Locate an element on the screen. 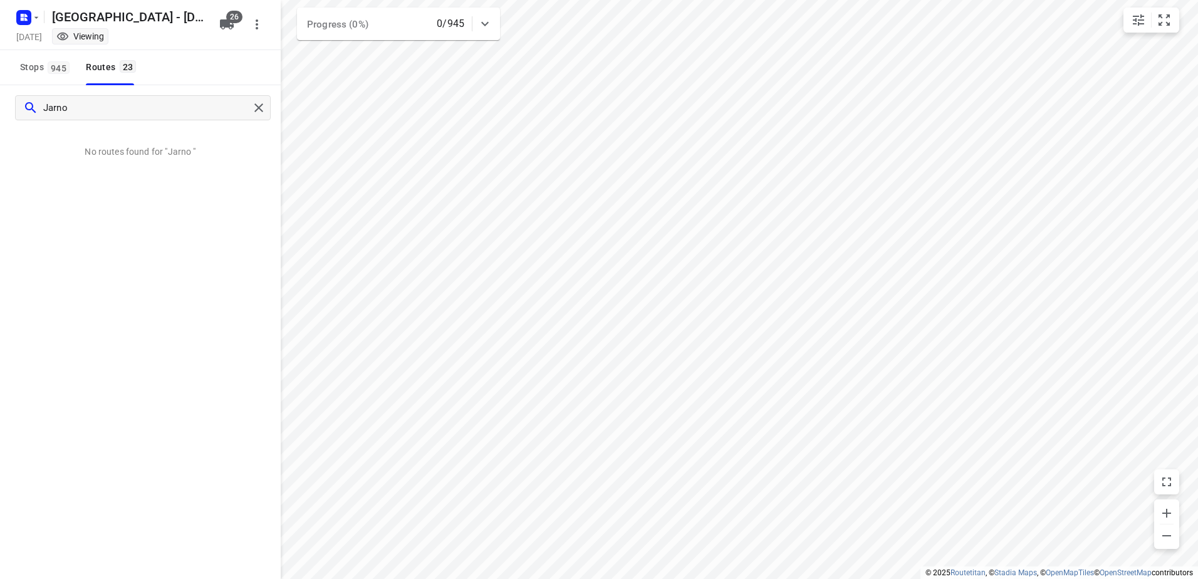 The height and width of the screenshot is (579, 1198). div: Progress (0%)0/945 is located at coordinates (398, 24).